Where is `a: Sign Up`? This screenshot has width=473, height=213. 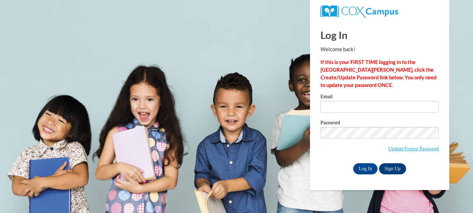
a: Sign Up is located at coordinates (393, 169).